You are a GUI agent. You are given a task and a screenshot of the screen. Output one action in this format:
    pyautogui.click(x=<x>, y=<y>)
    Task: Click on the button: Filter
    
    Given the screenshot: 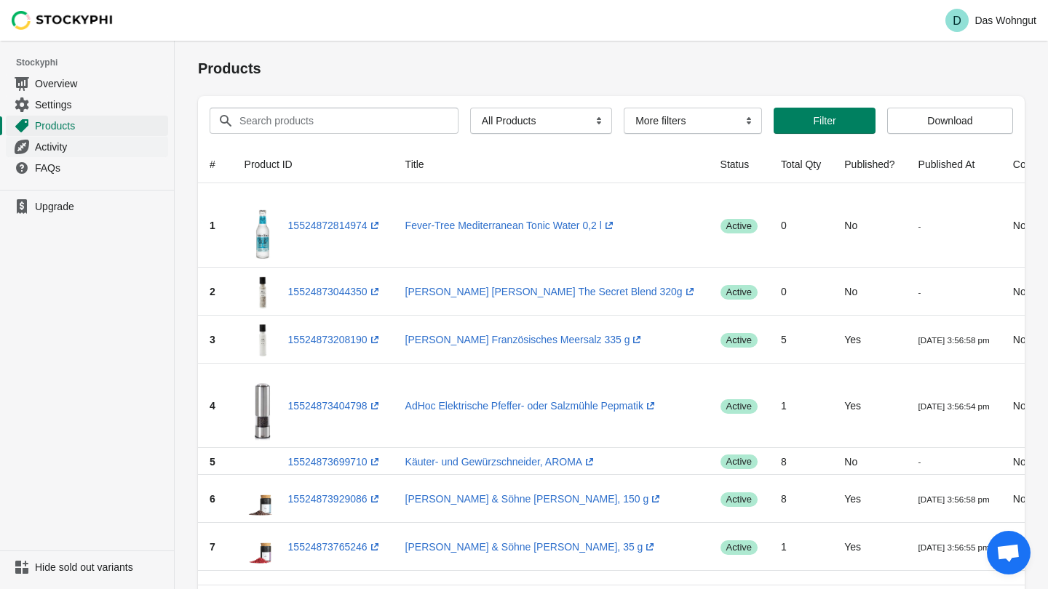 What is the action you would take?
    pyautogui.click(x=824, y=121)
    